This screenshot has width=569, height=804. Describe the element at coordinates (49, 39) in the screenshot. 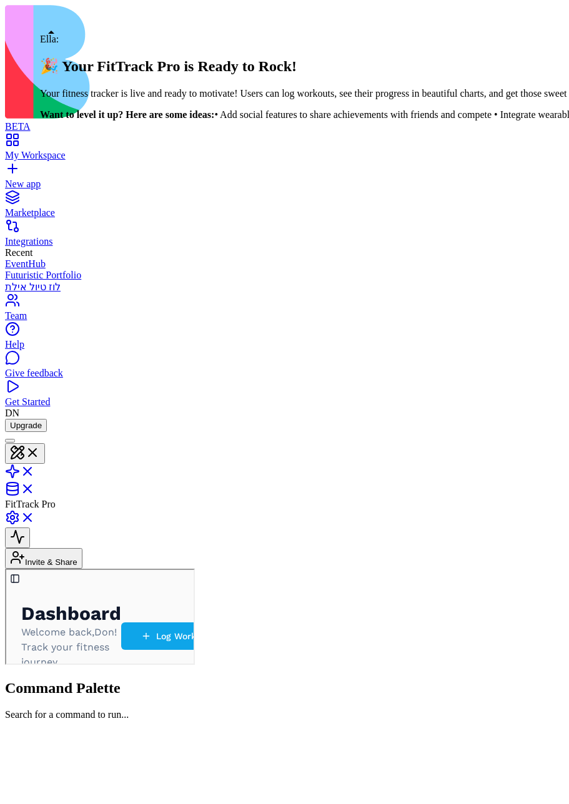

I see `span: Ella:` at that location.